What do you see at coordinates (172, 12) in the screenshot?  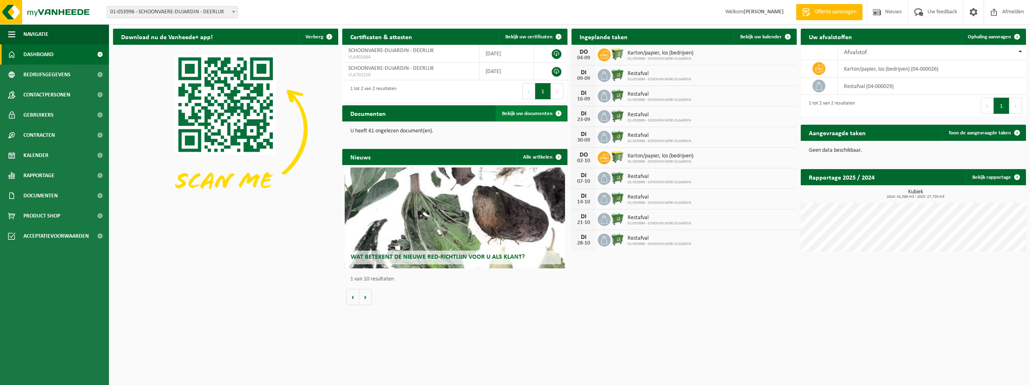 I see `span: 01-053996 - SCHOONVAERE-DUJARDIN - DEERLIJK` at bounding box center [172, 12].